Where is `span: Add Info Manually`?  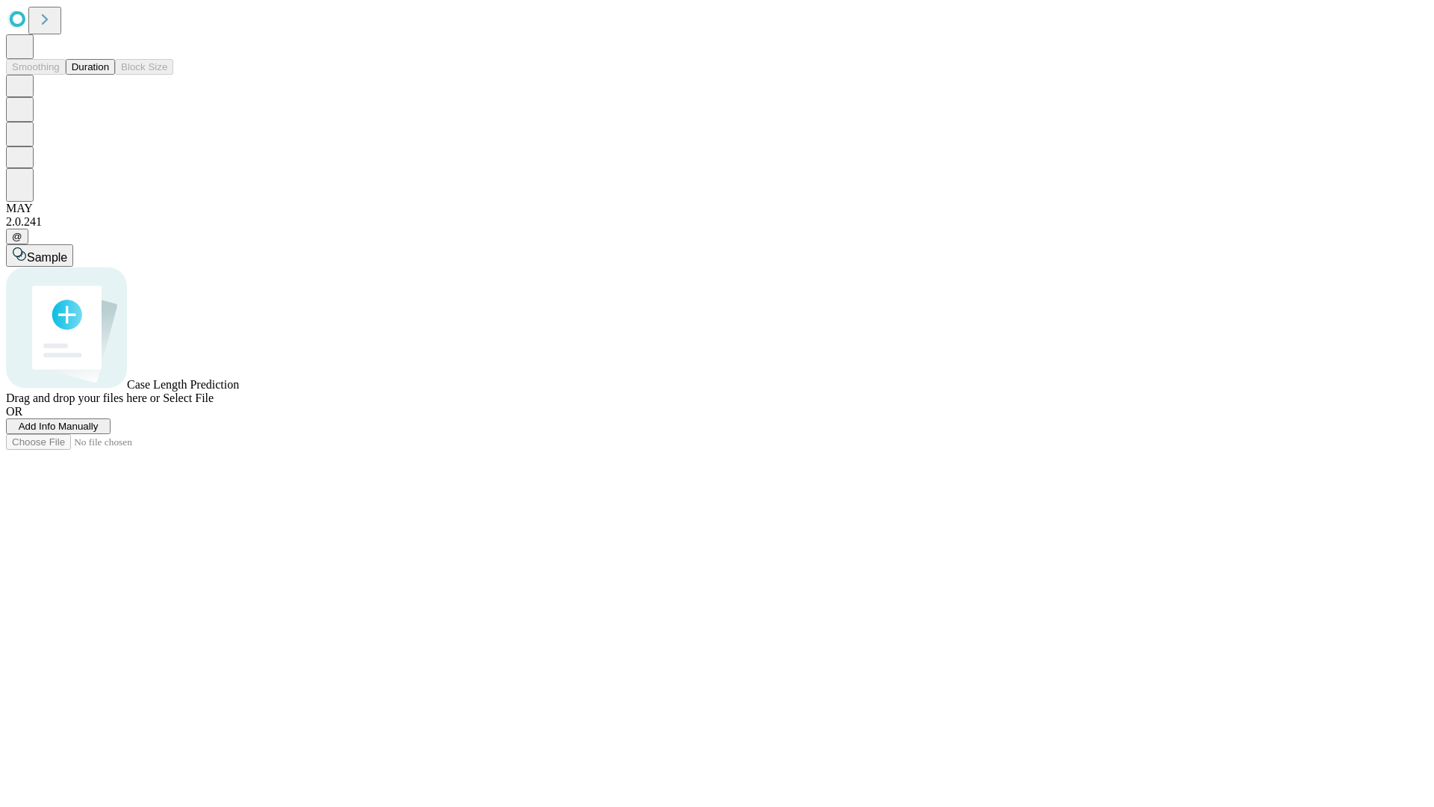 span: Add Info Manually is located at coordinates (58, 426).